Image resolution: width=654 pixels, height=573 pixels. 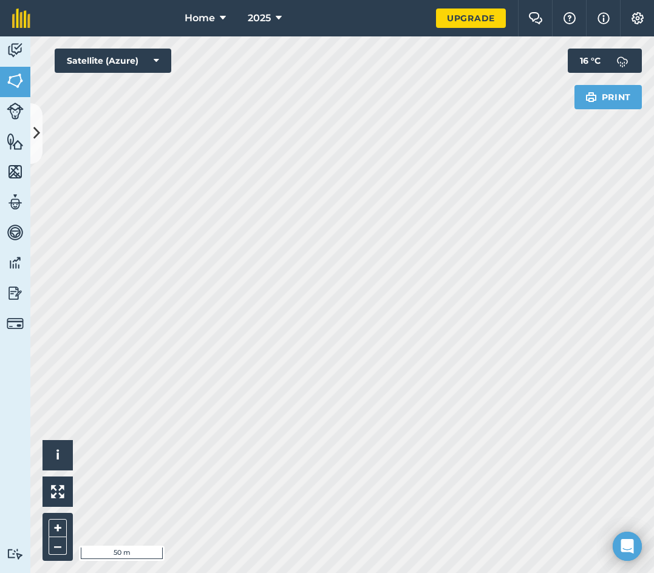 I want to click on span: i, so click(x=58, y=455).